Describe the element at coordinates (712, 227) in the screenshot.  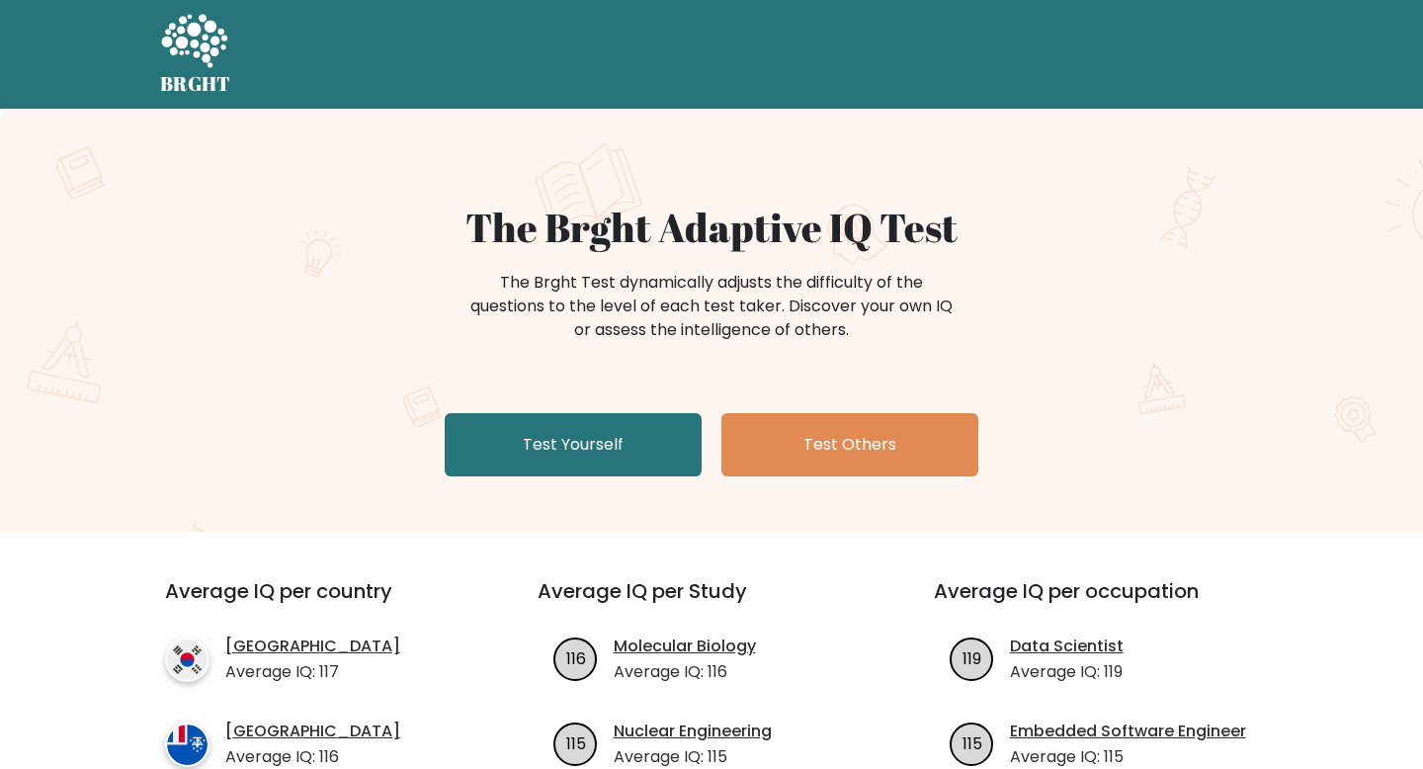
I see `h1: The Brght Adaptive IQ Test` at that location.